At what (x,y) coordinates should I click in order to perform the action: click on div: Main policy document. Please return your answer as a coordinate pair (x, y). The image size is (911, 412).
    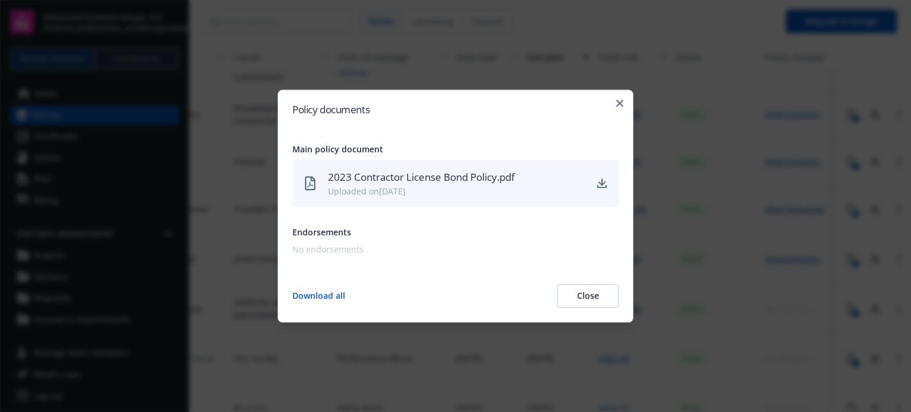
    Looking at the image, I should click on (455, 149).